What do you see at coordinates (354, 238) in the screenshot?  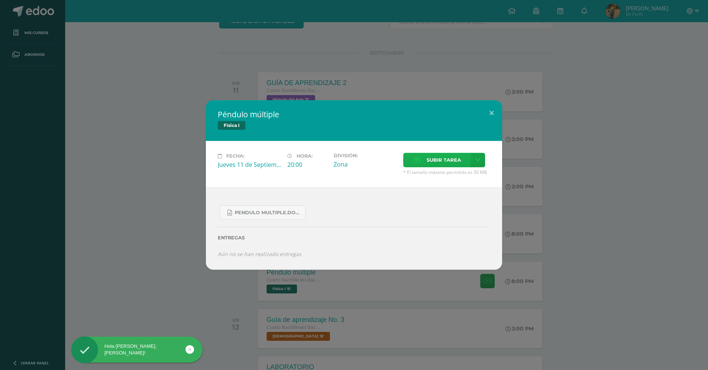 I see `label: Entregas` at bounding box center [354, 238].